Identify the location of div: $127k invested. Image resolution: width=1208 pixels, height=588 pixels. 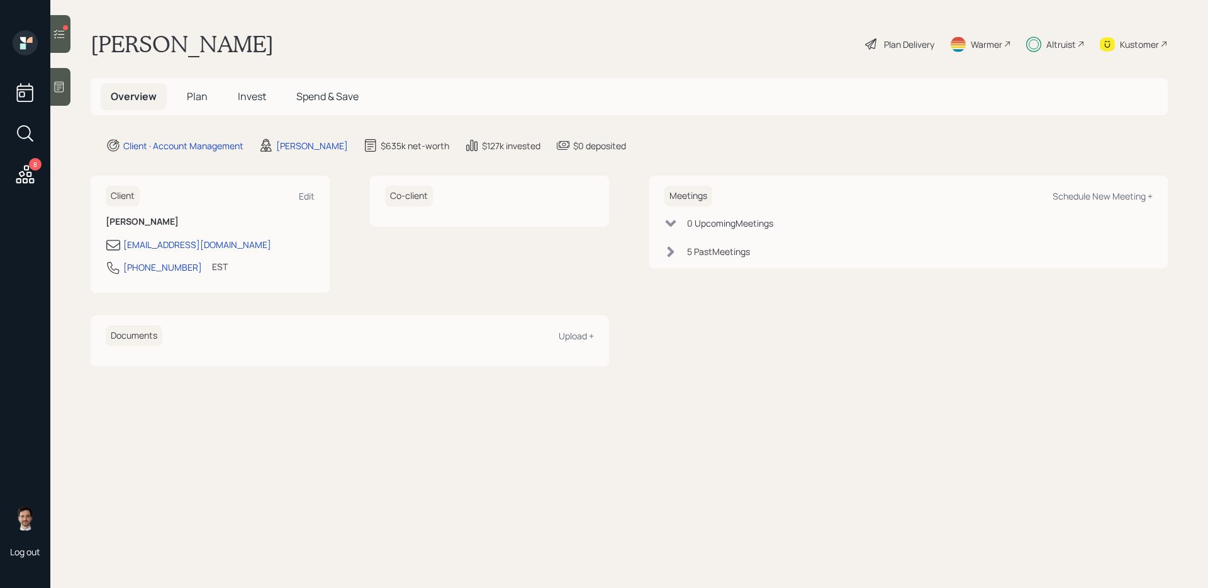
(511, 145).